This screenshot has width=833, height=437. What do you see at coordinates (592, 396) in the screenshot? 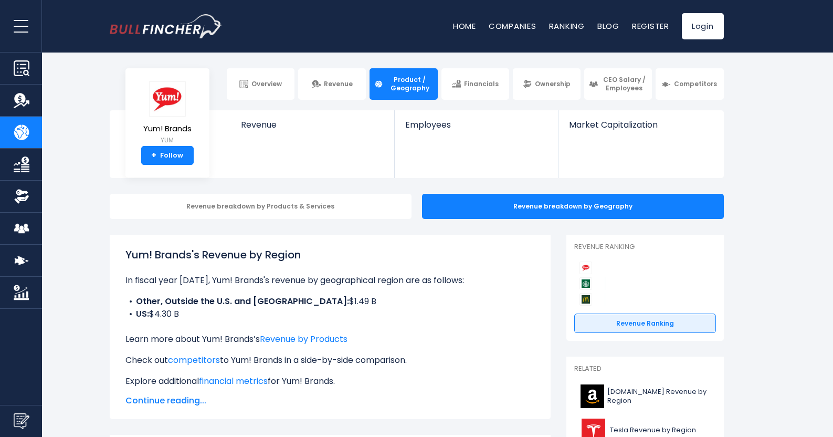
I see `img: AMZN logo` at bounding box center [592, 396].